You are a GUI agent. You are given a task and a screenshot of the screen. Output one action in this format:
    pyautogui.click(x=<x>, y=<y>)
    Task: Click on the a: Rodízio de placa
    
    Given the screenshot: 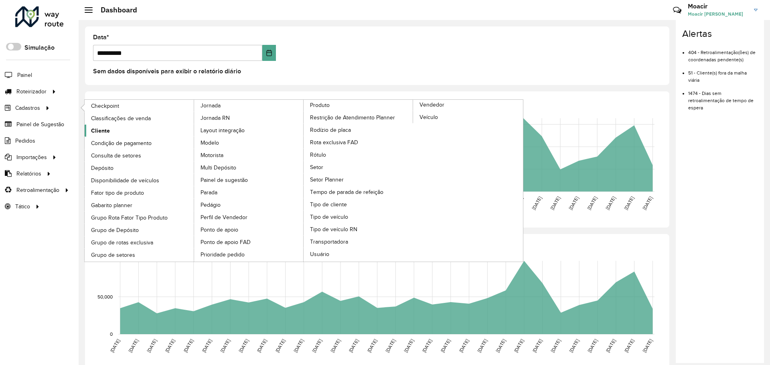 What is the action you would take?
    pyautogui.click(x=359, y=130)
    